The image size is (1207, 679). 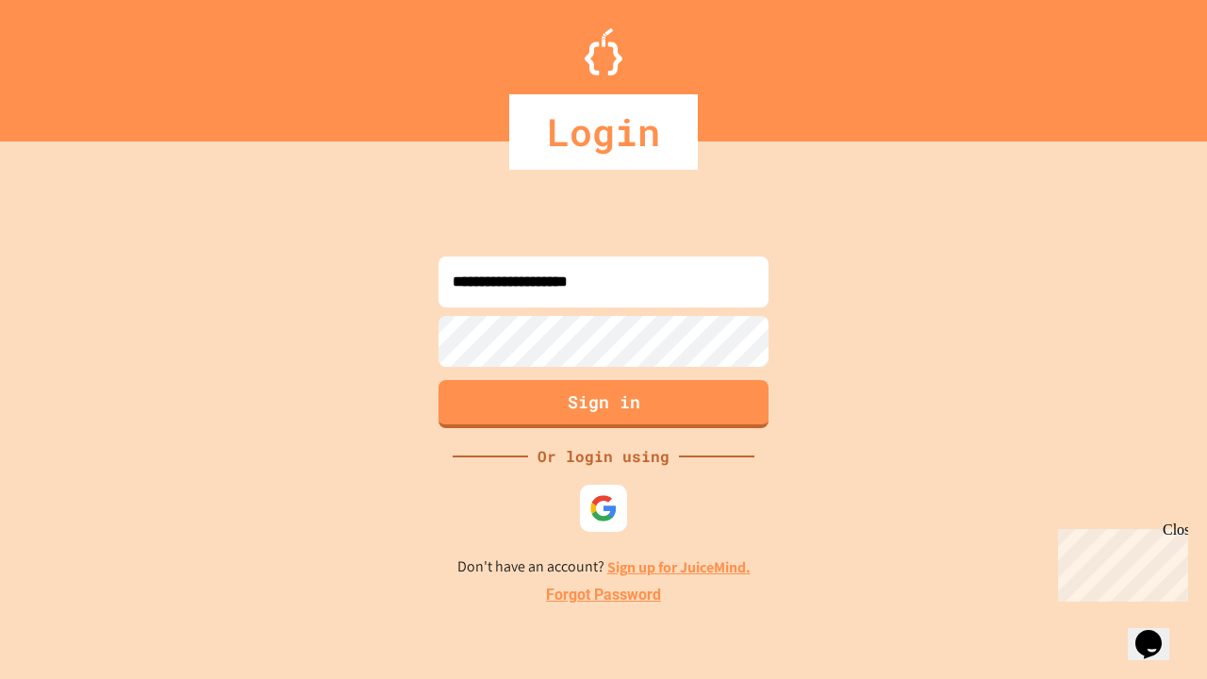 What do you see at coordinates (679, 567) in the screenshot?
I see `a: Sign up for JuiceMind.` at bounding box center [679, 567].